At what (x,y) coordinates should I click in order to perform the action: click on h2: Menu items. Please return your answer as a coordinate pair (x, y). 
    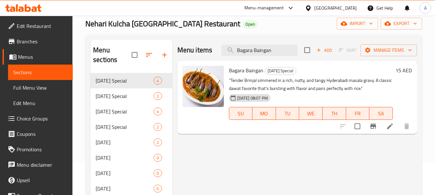
    Looking at the image, I should click on (195, 50).